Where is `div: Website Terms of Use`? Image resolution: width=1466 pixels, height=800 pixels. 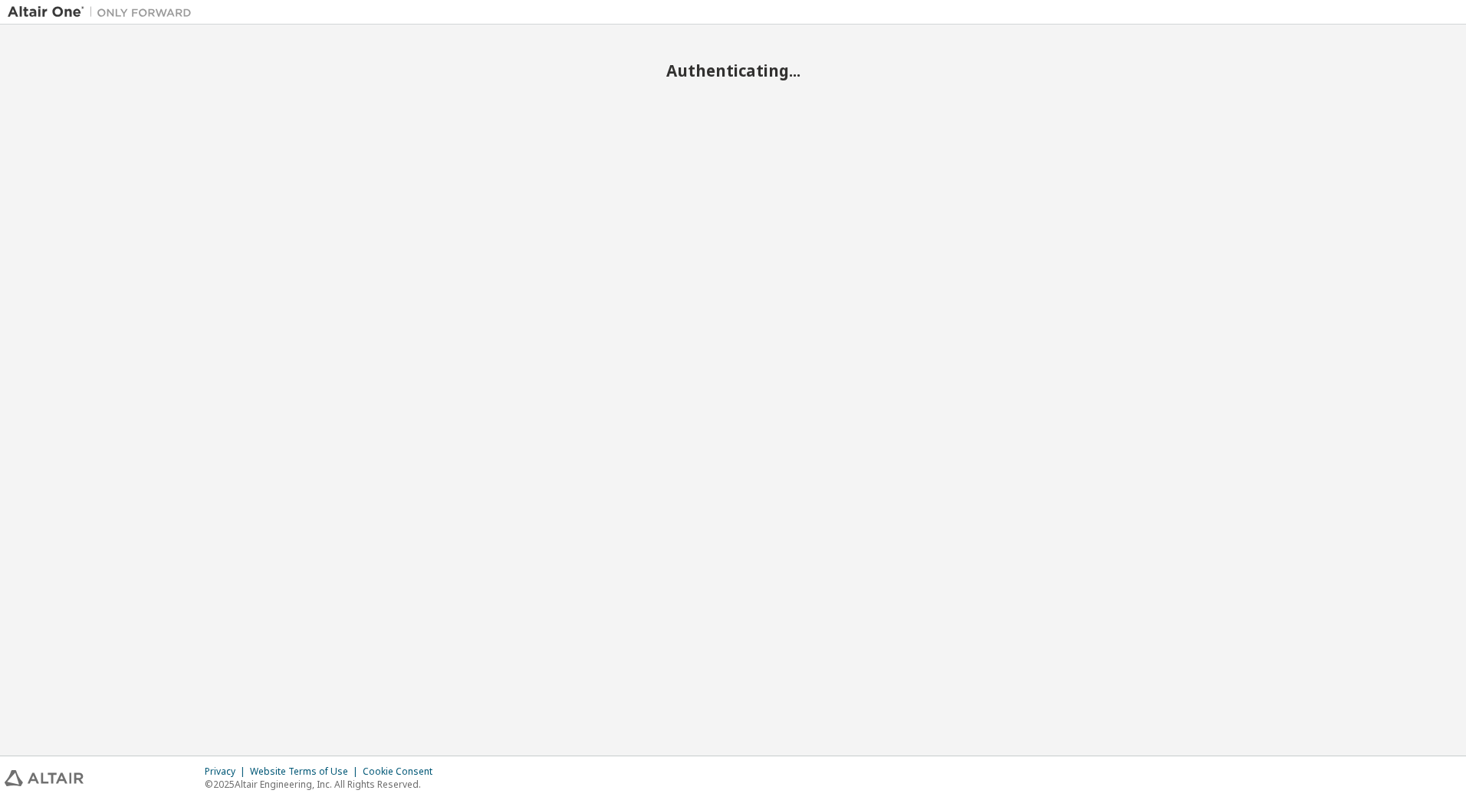
div: Website Terms of Use is located at coordinates (306, 772).